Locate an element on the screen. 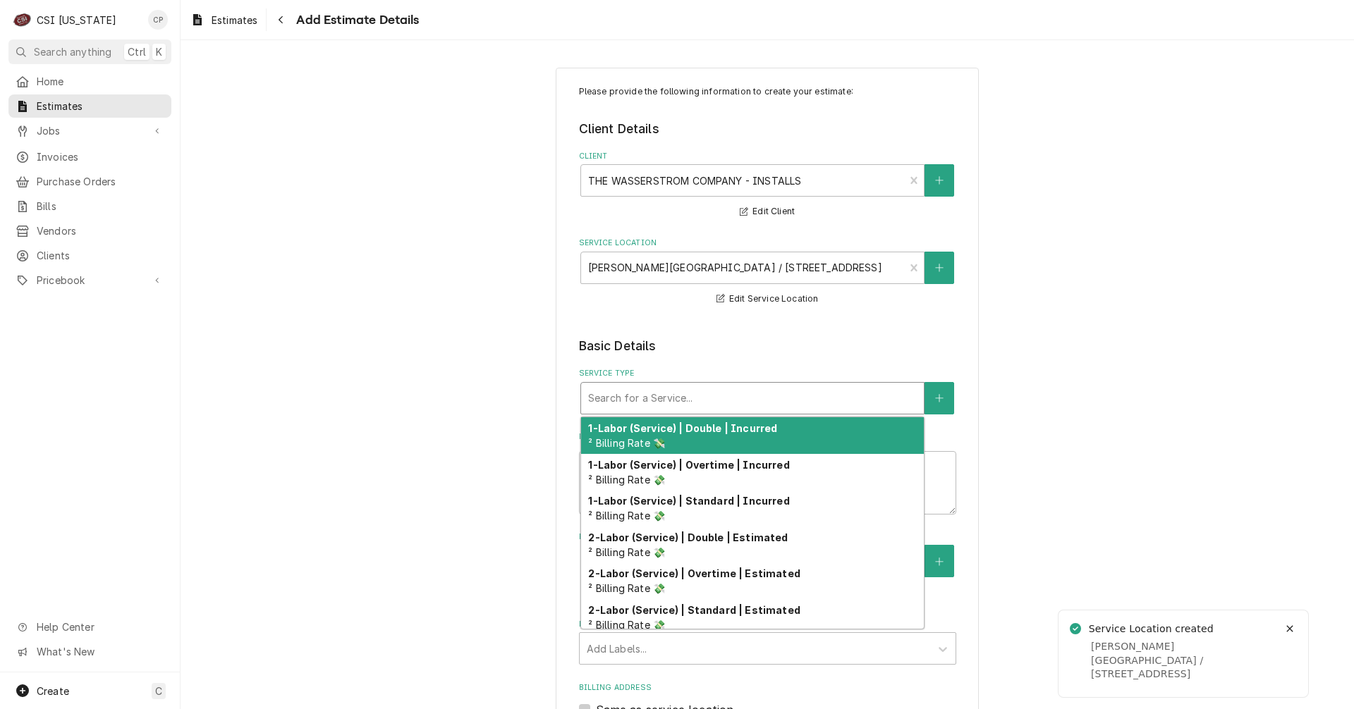 Image resolution: width=1354 pixels, height=709 pixels. span: Purchase Orders is located at coordinates (100, 181).